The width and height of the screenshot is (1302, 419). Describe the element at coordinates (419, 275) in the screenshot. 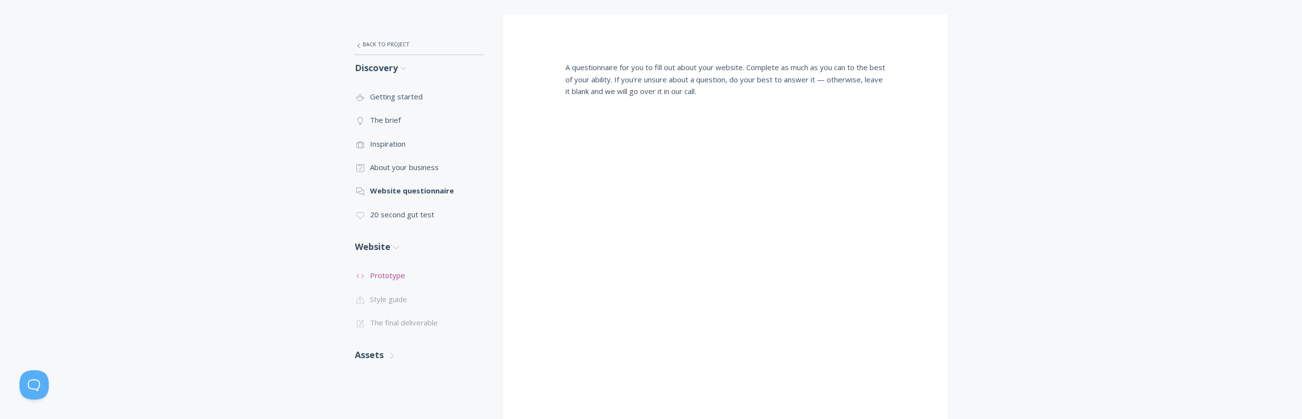

I see `a: Prototype` at that location.